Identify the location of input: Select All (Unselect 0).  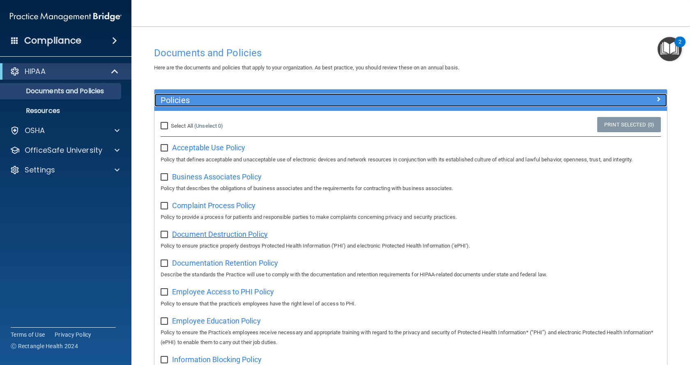
(165, 126).